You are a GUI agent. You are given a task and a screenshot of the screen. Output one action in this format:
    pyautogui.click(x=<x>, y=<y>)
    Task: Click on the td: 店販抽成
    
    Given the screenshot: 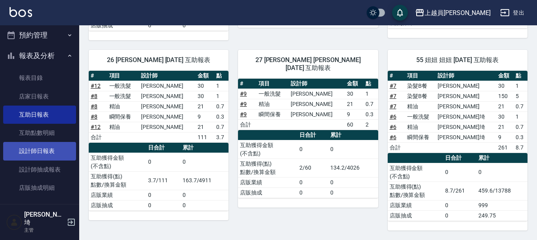 What is the action you would take?
    pyautogui.click(x=415, y=216)
    